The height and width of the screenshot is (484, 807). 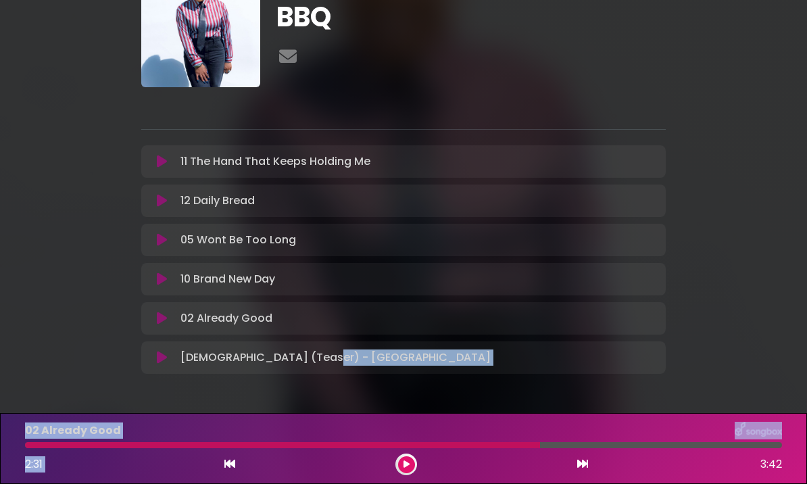 What do you see at coordinates (759, 431) in the screenshot?
I see `img: songbox-logo-white.png` at bounding box center [759, 431].